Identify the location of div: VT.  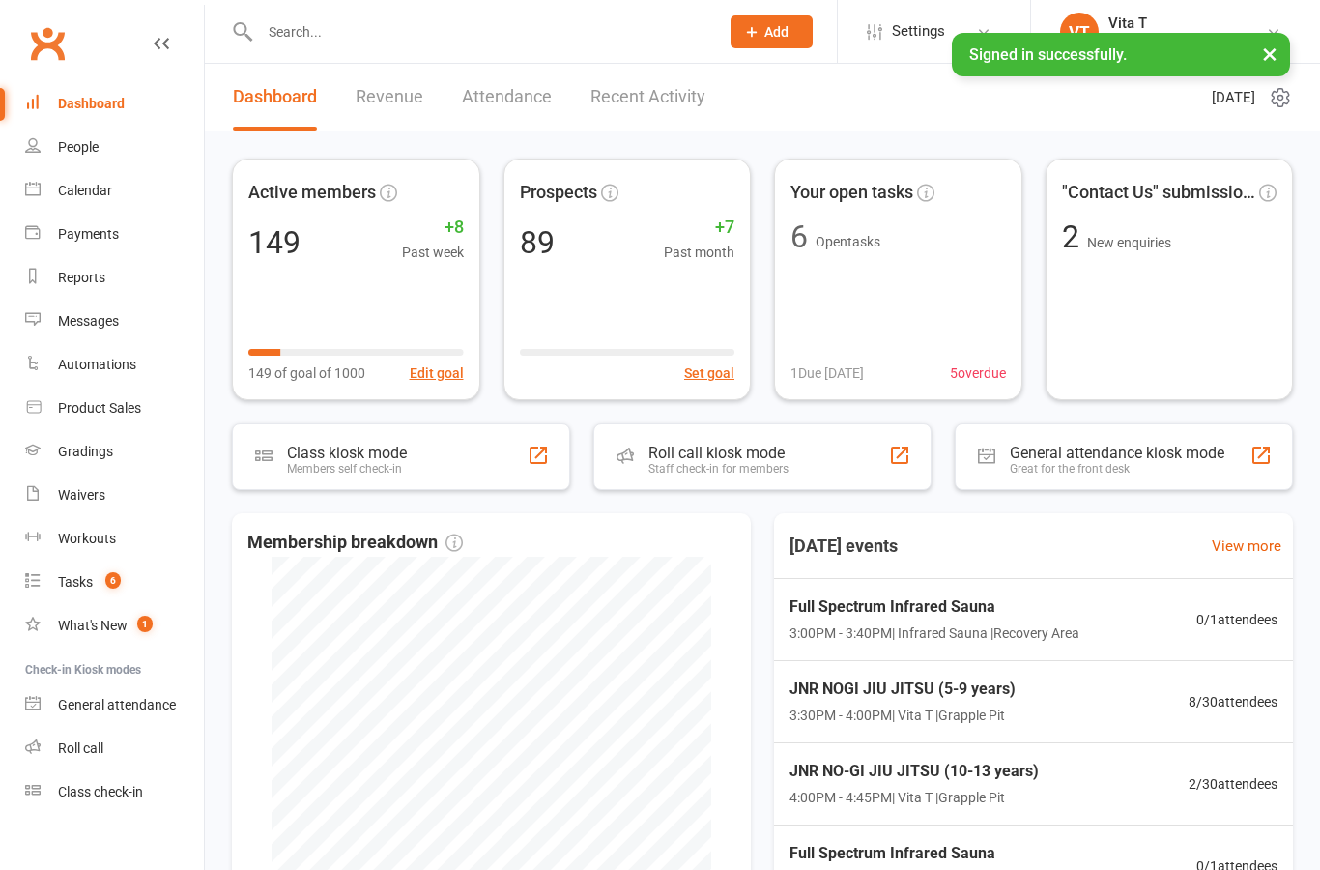
(1079, 32).